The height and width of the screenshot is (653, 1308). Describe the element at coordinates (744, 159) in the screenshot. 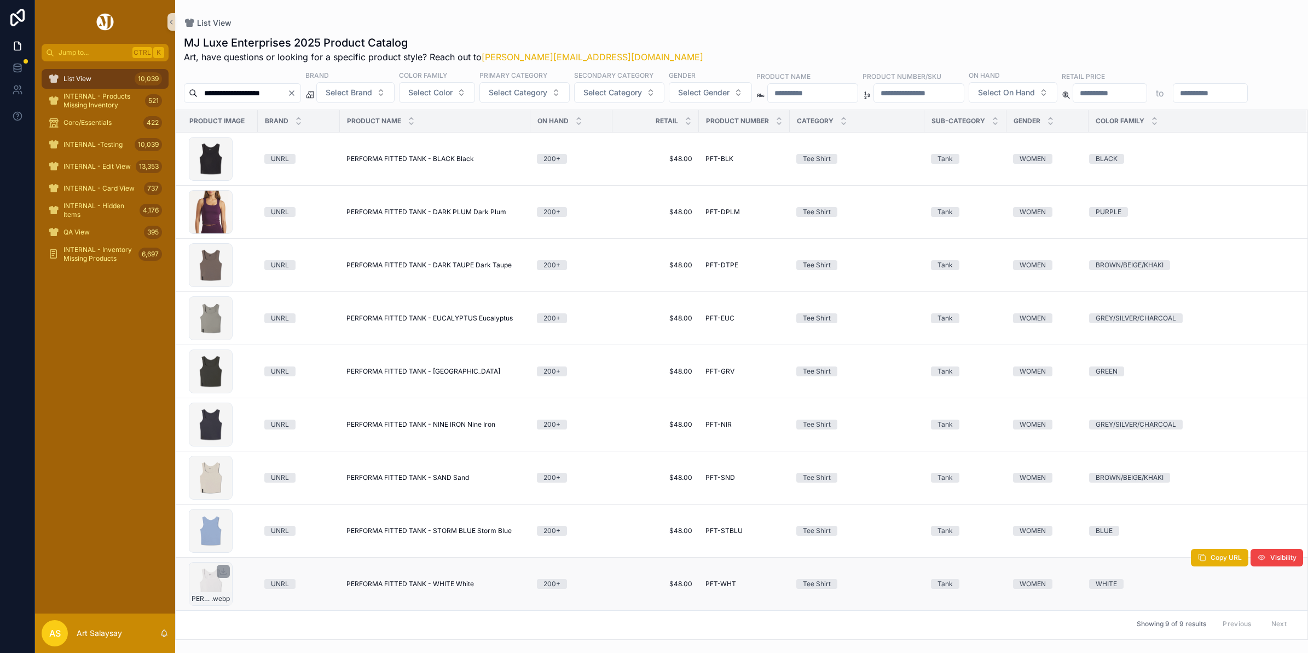

I see `a: PFT-BLK` at that location.